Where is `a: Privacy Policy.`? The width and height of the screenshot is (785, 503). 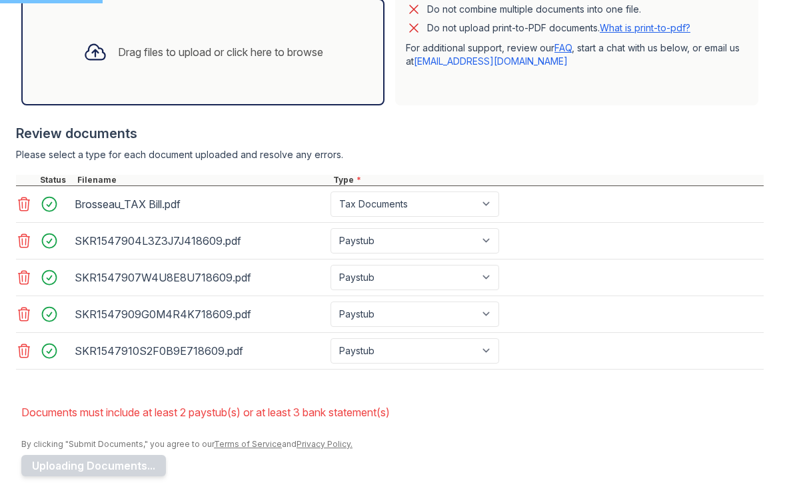 a: Privacy Policy. is located at coordinates (325, 443).